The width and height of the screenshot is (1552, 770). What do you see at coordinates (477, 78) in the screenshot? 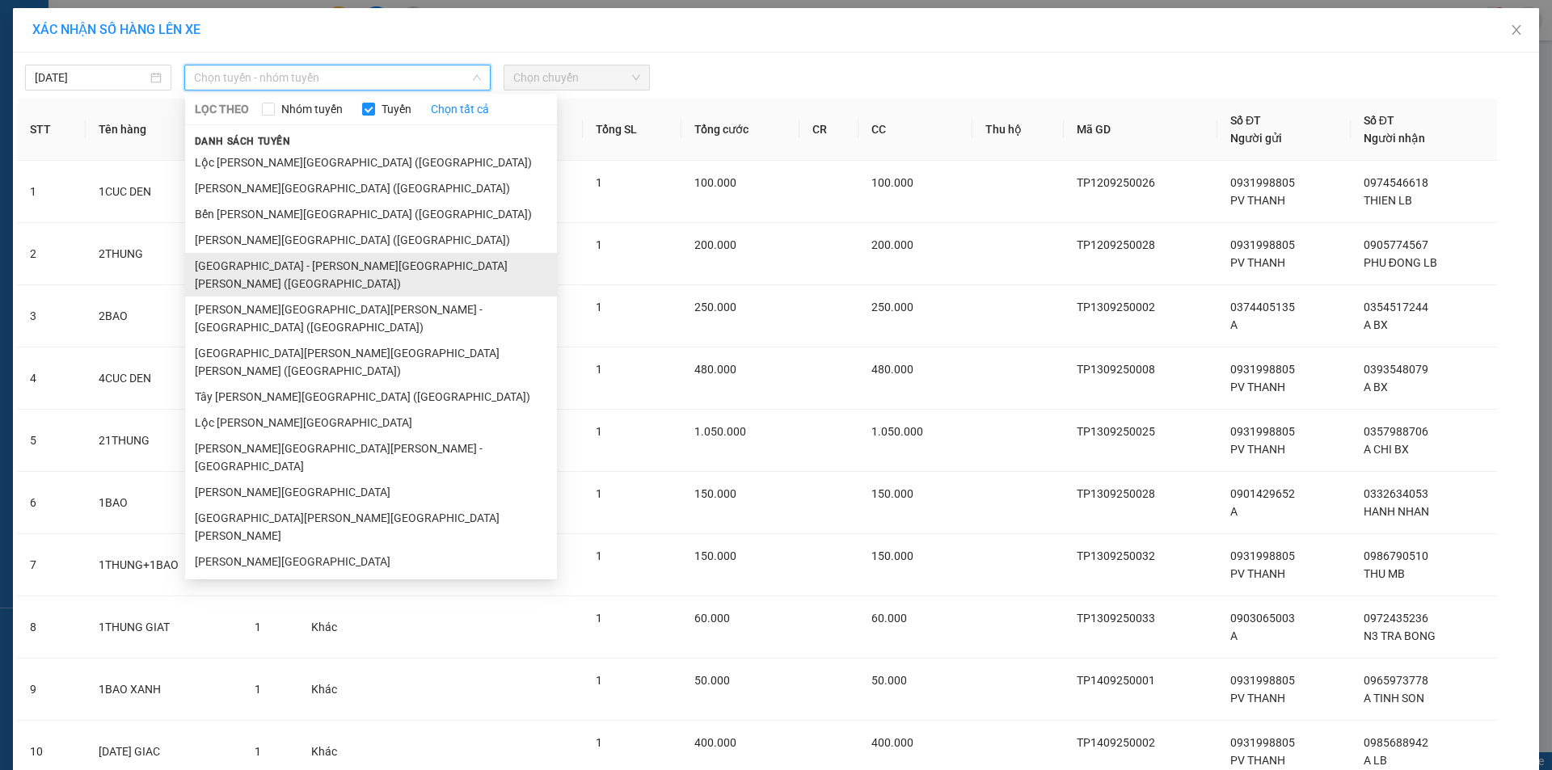
I see `span: down` at bounding box center [477, 78].